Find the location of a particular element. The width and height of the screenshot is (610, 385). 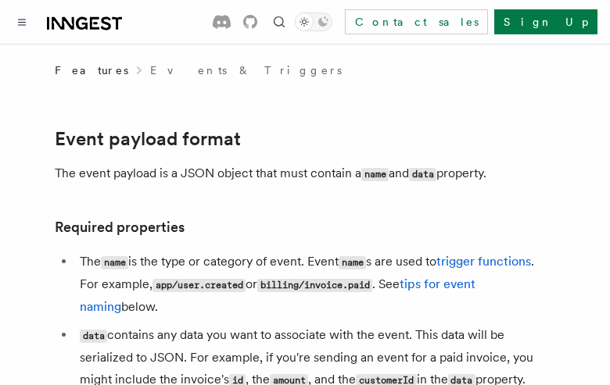

button: Toggle navigation is located at coordinates (22, 22).